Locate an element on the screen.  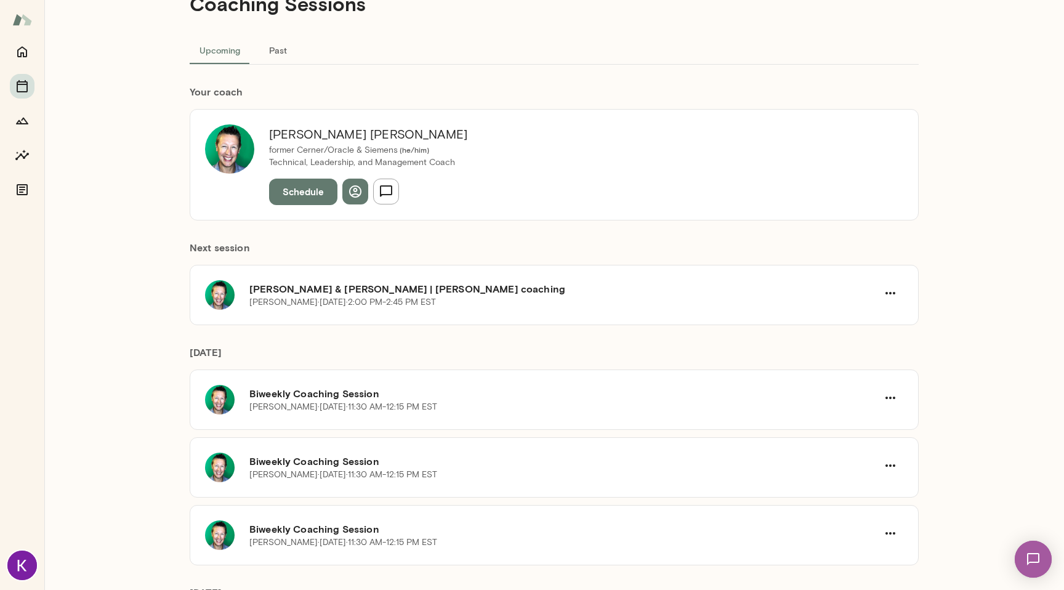
button: Documents is located at coordinates (22, 190).